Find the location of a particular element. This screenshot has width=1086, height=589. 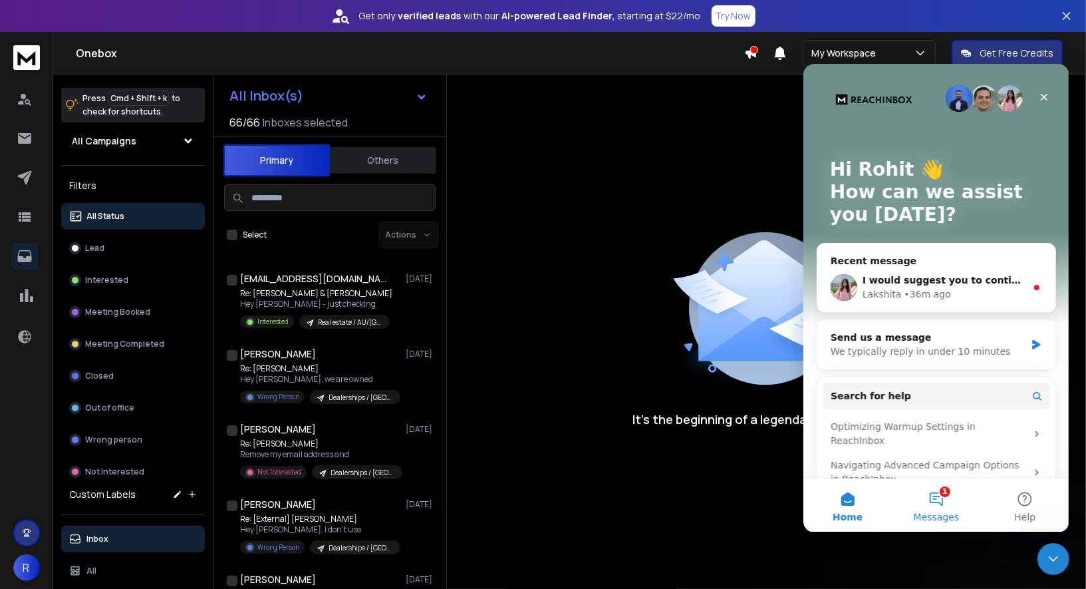

button: All Status is located at coordinates (133, 216).